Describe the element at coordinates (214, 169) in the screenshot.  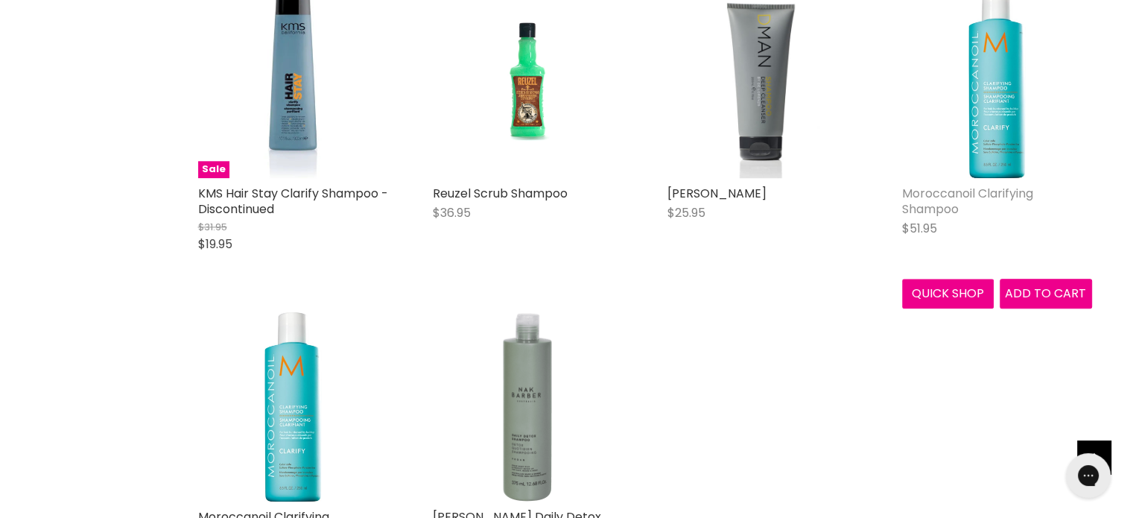
I see `span: Sale` at that location.